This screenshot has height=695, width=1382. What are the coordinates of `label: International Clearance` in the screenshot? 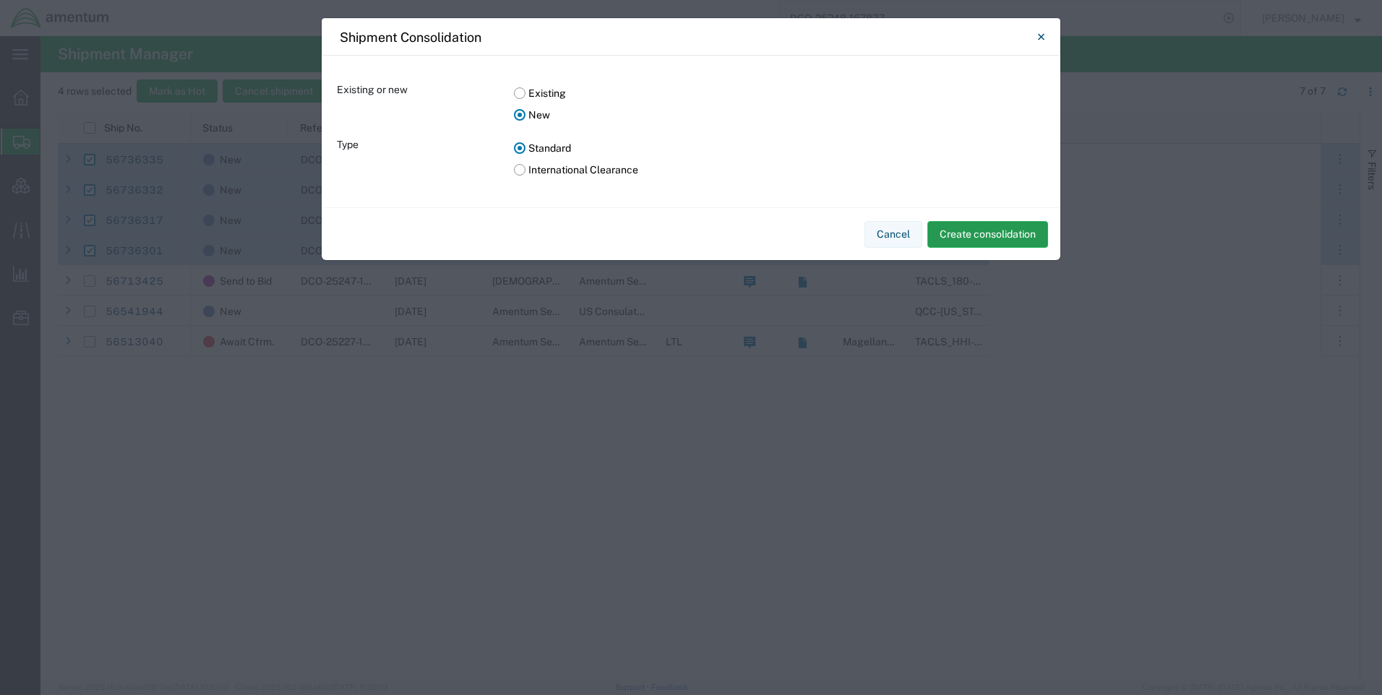 It's located at (779, 170).